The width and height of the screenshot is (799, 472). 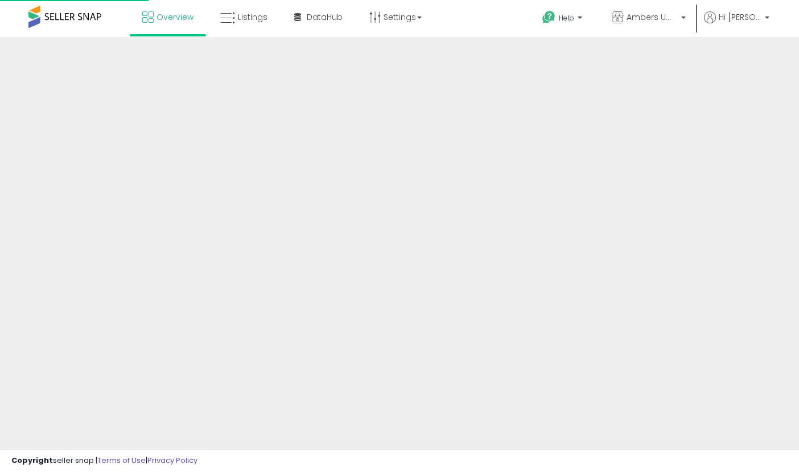 What do you see at coordinates (549, 17) in the screenshot?
I see `i: Get Help` at bounding box center [549, 17].